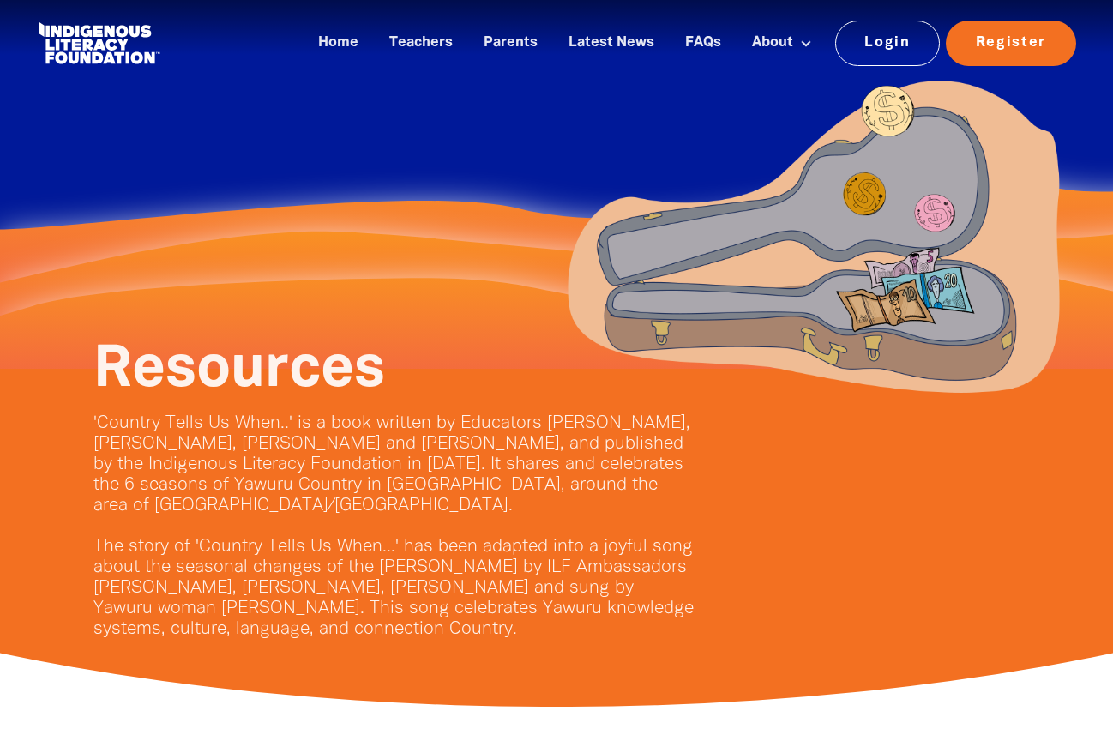 This screenshot has width=1113, height=747. I want to click on a: Latest News, so click(611, 43).